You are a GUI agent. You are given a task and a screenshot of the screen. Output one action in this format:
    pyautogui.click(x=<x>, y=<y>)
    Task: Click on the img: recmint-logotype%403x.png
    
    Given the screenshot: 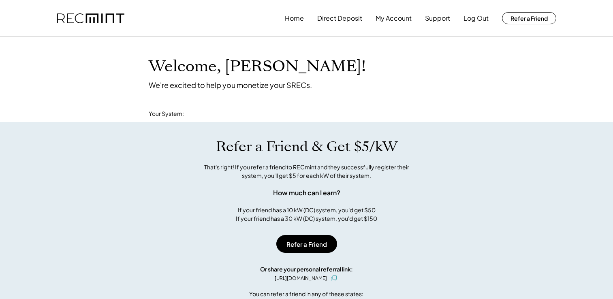 What is the action you would take?
    pyautogui.click(x=91, y=18)
    